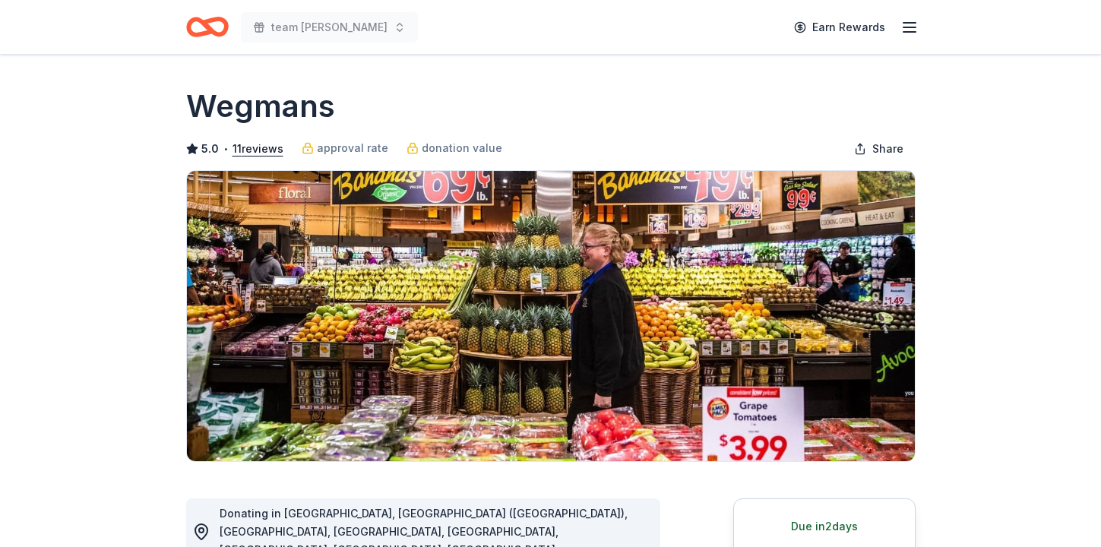 The width and height of the screenshot is (1101, 547). I want to click on img: Image for Wegmans, so click(551, 316).